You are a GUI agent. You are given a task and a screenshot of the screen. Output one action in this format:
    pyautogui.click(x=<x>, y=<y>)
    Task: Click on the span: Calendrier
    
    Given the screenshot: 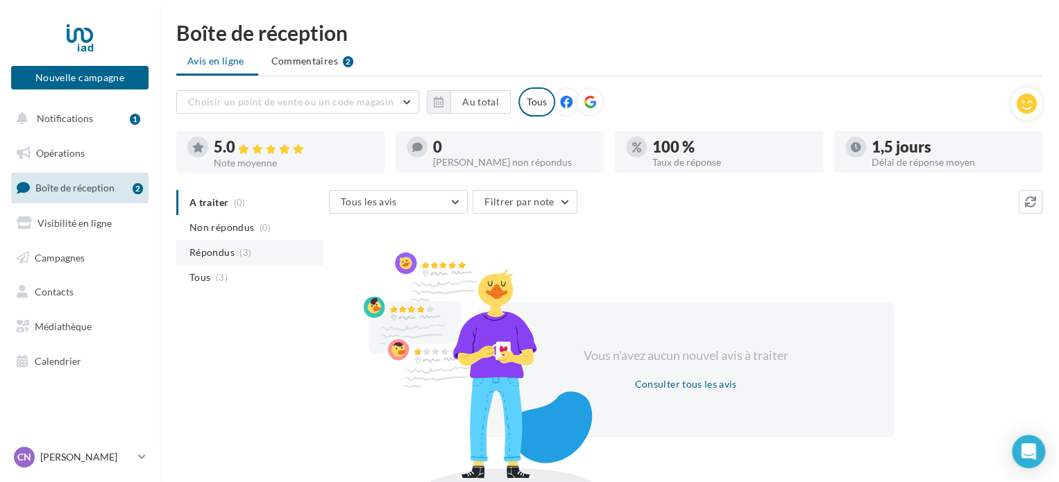 What is the action you would take?
    pyautogui.click(x=58, y=361)
    